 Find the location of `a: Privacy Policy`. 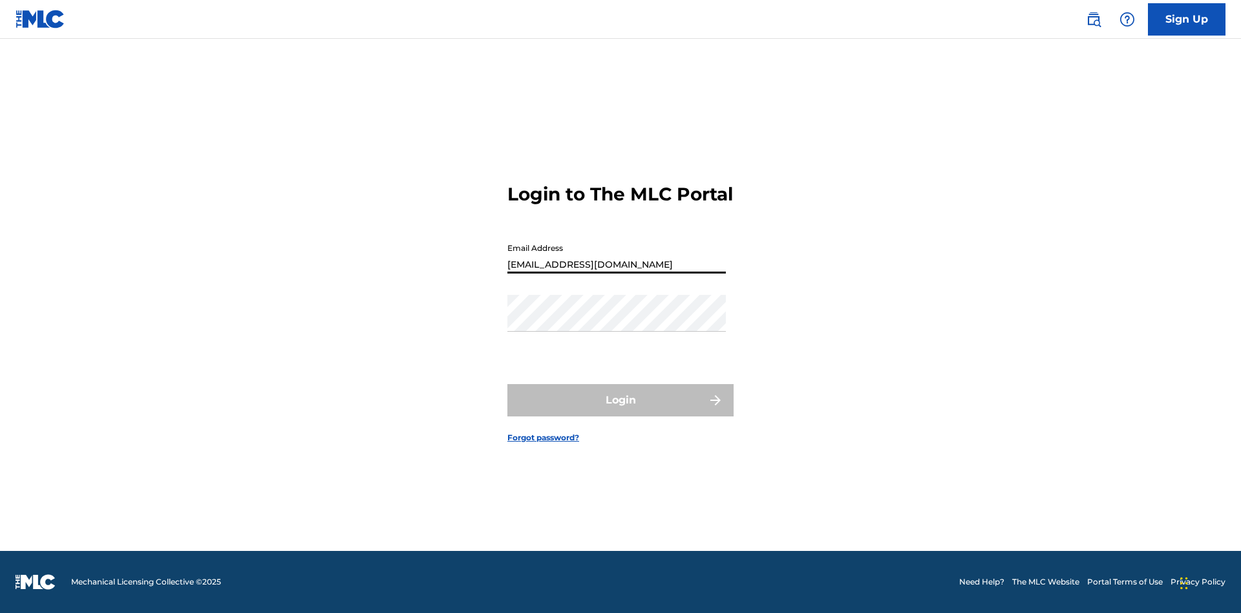

a: Privacy Policy is located at coordinates (1198, 582).